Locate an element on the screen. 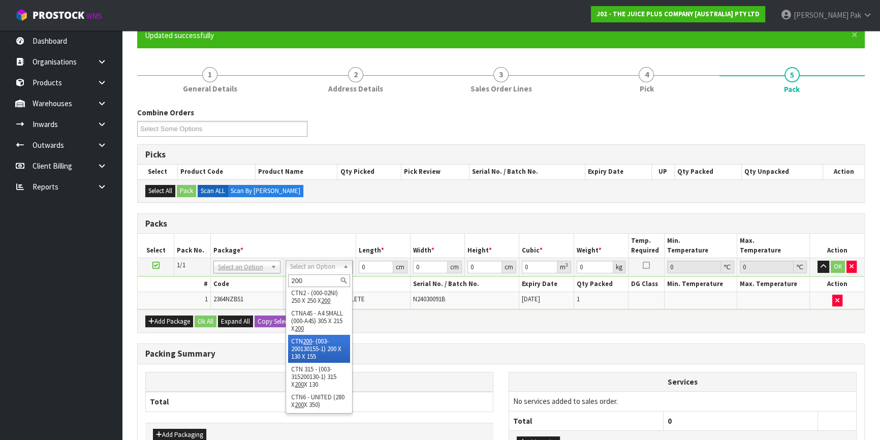 Image resolution: width=880 pixels, height=440 pixels. button: Ok All is located at coordinates (205, 322).